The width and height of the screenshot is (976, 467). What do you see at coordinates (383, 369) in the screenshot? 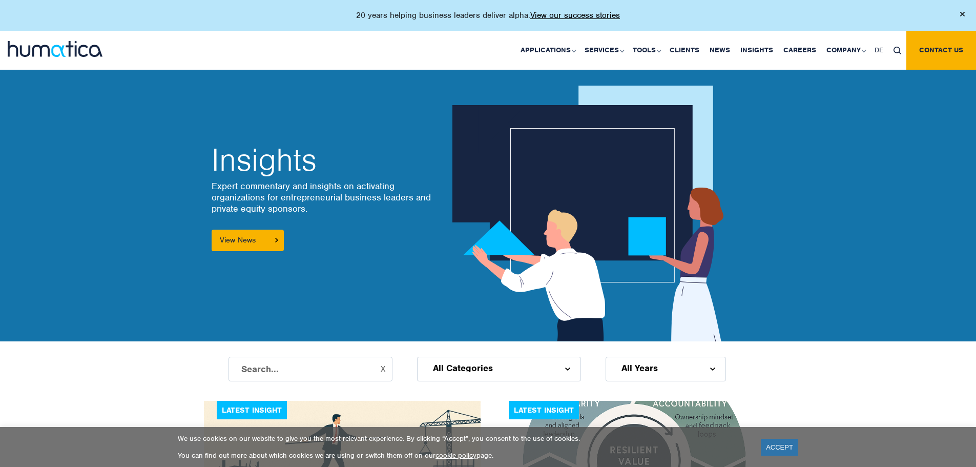
I see `button: X` at bounding box center [383, 369].